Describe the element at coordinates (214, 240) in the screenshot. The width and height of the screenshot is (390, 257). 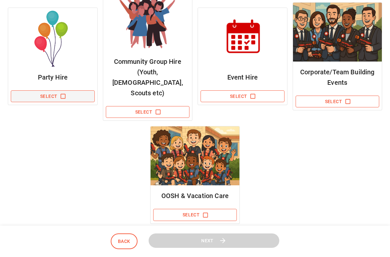
I see `button: Next` at that location.